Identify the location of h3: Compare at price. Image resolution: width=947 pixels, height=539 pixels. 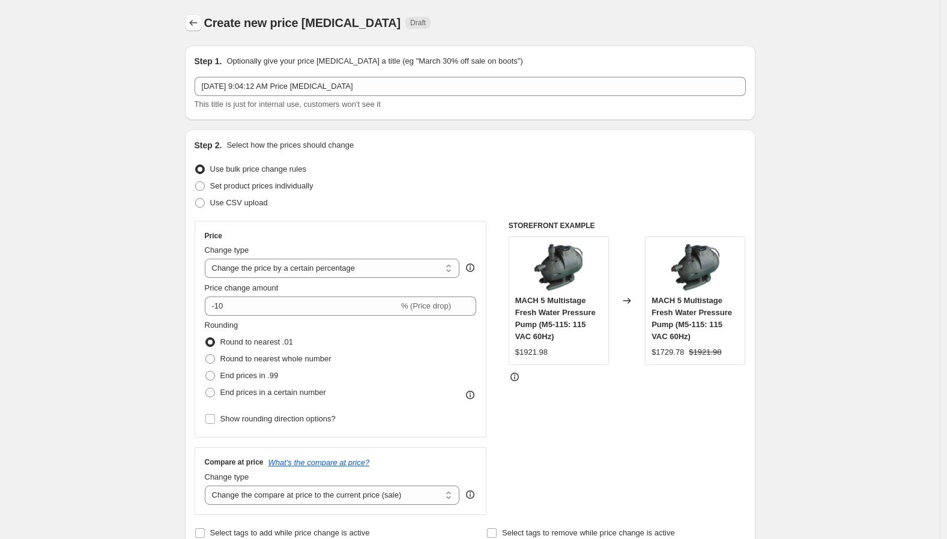
(234, 462).